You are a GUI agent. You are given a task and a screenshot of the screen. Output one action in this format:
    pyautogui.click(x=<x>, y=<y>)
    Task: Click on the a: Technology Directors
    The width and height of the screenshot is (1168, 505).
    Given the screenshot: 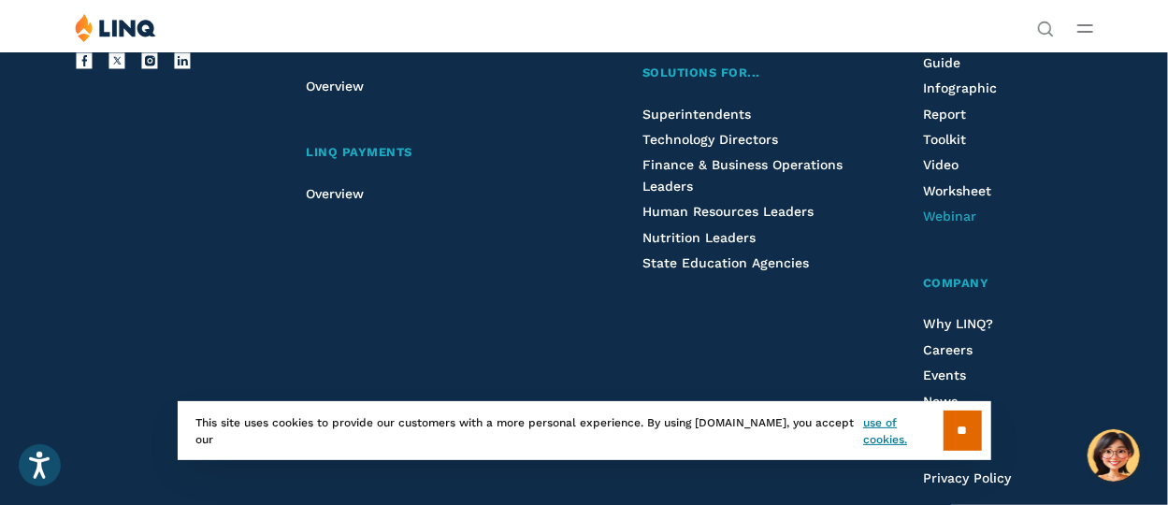 What is the action you would take?
    pyautogui.click(x=710, y=139)
    